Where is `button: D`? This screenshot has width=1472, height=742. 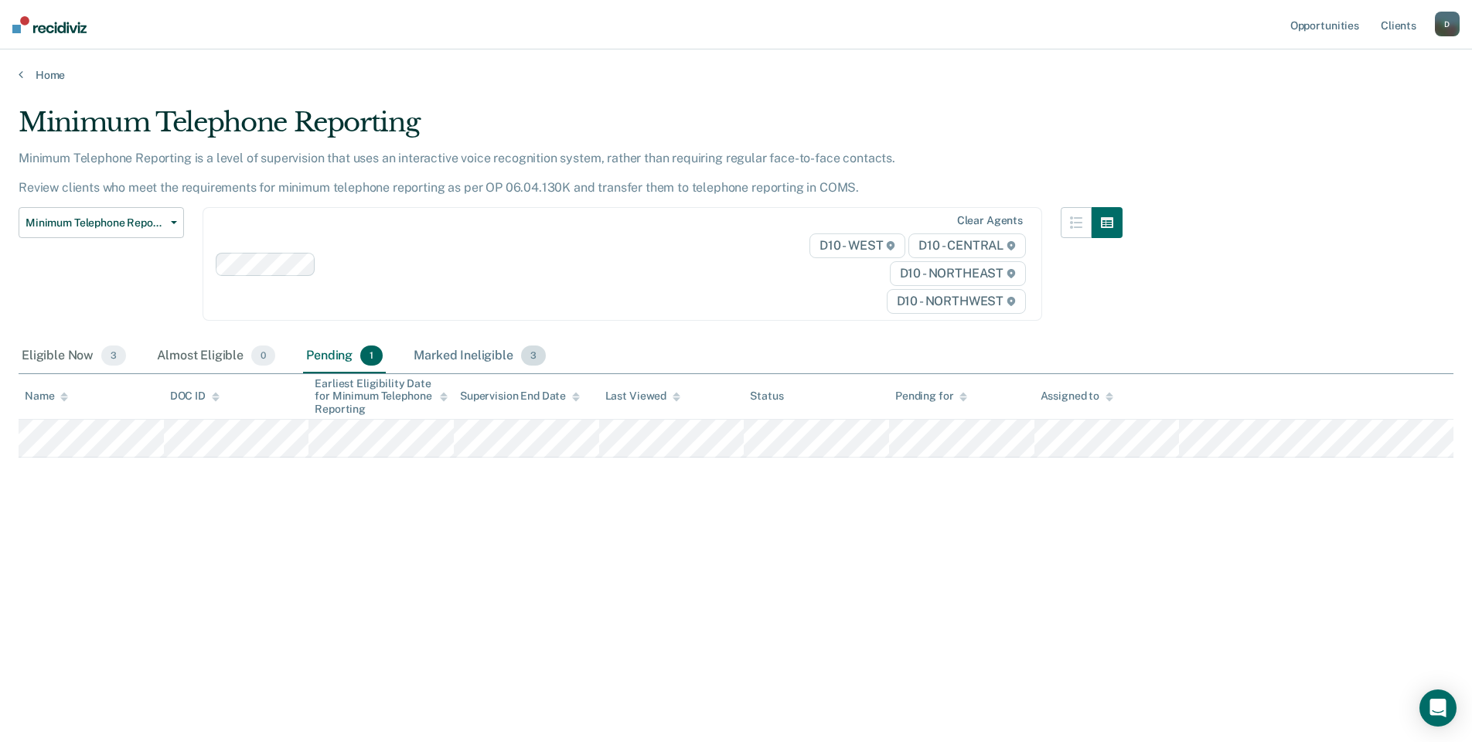 button: D is located at coordinates (1448, 24).